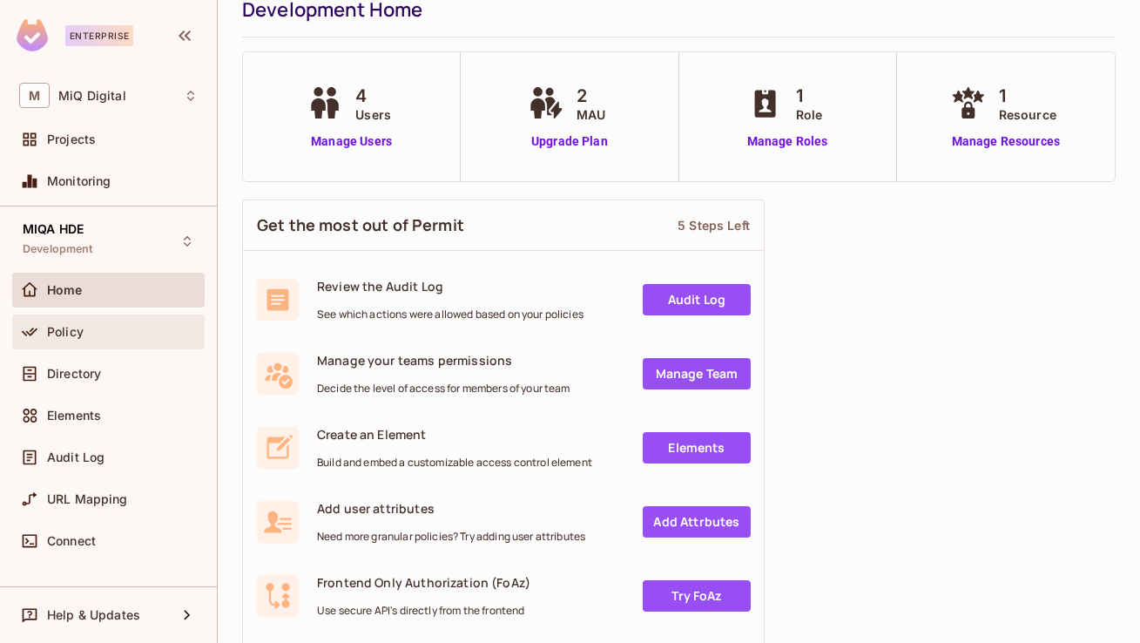 Image resolution: width=1140 pixels, height=643 pixels. Describe the element at coordinates (443, 360) in the screenshot. I see `span: Manage your teams permissions` at that location.